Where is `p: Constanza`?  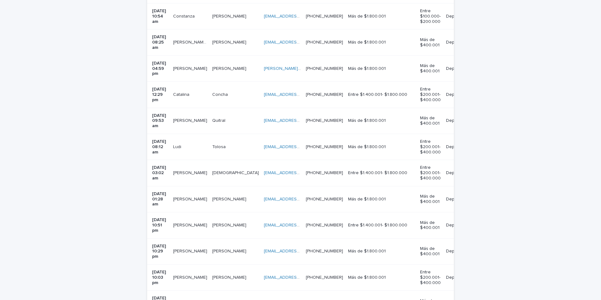 p: Constanza is located at coordinates (184, 16).